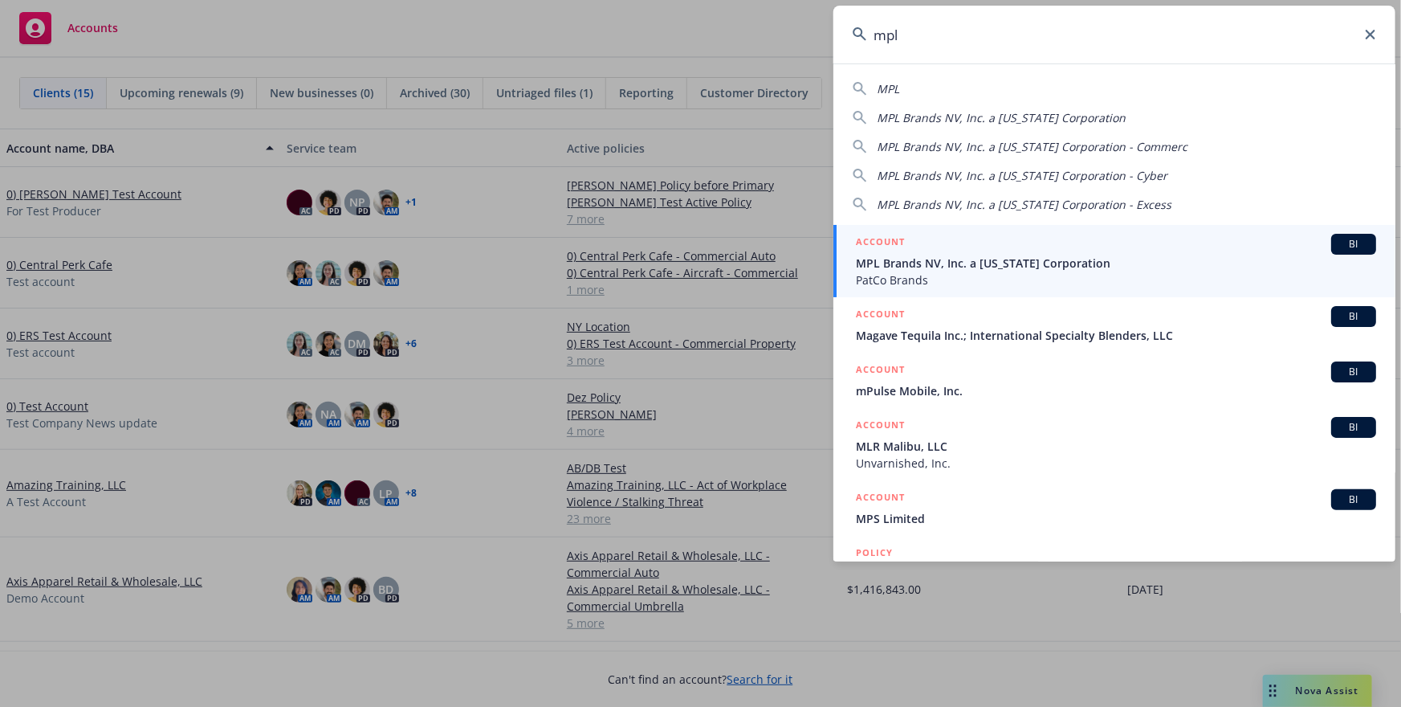 This screenshot has height=707, width=1401. Describe the element at coordinates (1114, 380) in the screenshot. I see `a: ACCOUNTBImPulse Mobile, Inc.` at that location.